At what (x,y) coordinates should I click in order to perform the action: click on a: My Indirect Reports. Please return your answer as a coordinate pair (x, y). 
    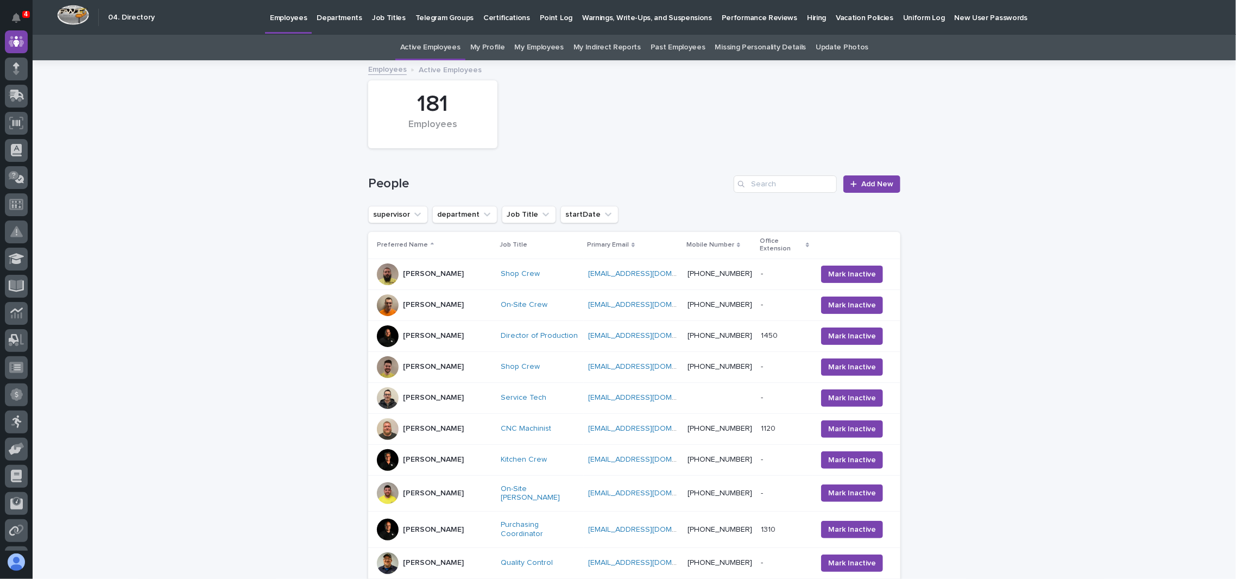
    Looking at the image, I should click on (607, 47).